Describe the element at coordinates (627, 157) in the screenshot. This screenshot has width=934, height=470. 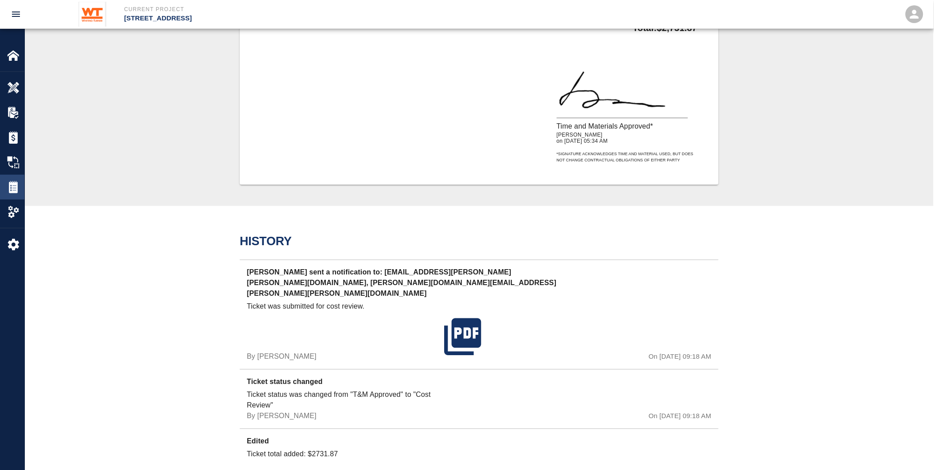
I see `p: * Signature acknowledges time and material used, but does not change contractual obligations of e...` at that location.